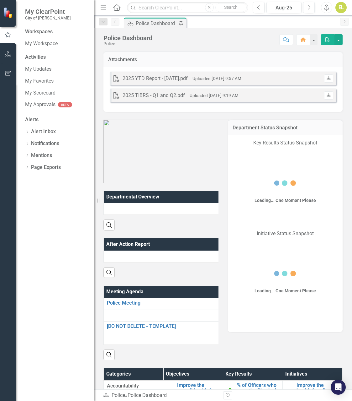 This screenshot has height=401, width=352. Describe the element at coordinates (286, 143) in the screenshot. I see `p: Key Results Status Snapshot` at that location.